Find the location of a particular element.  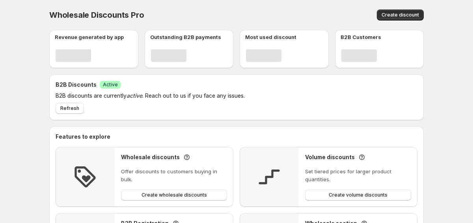

p: B2B discounts are currently . Reach out to us if you face any issues. is located at coordinates (213, 96).